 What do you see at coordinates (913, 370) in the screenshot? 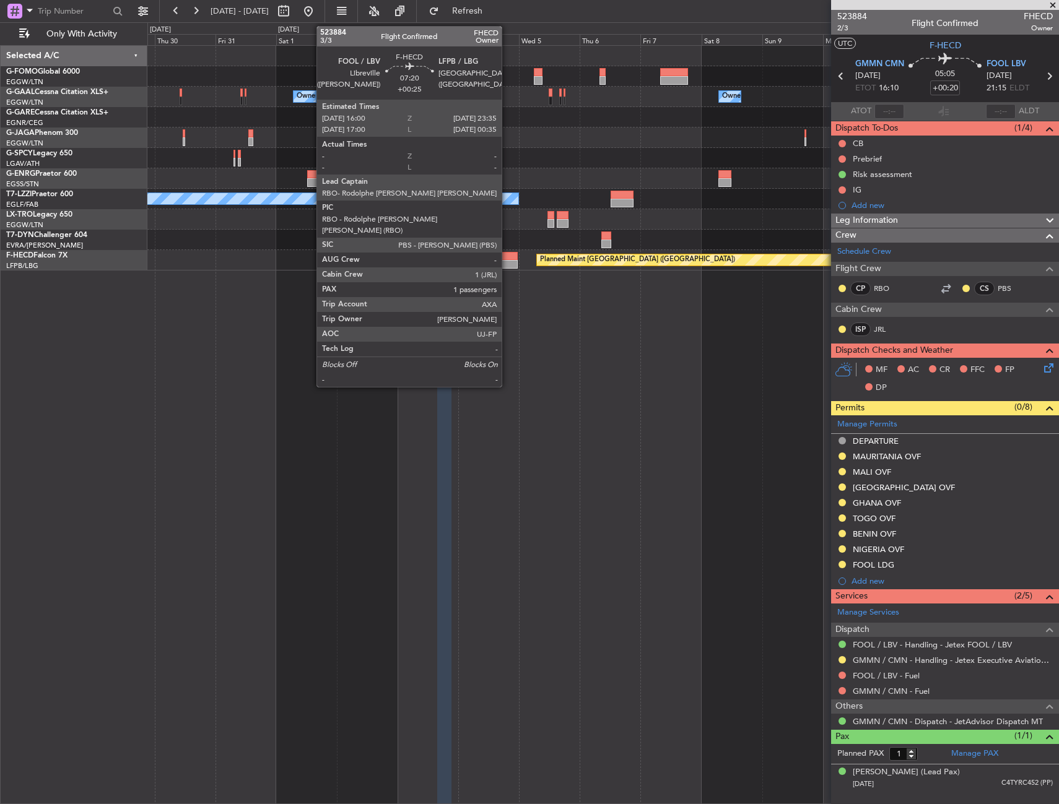
I see `span: AC` at bounding box center [913, 370].